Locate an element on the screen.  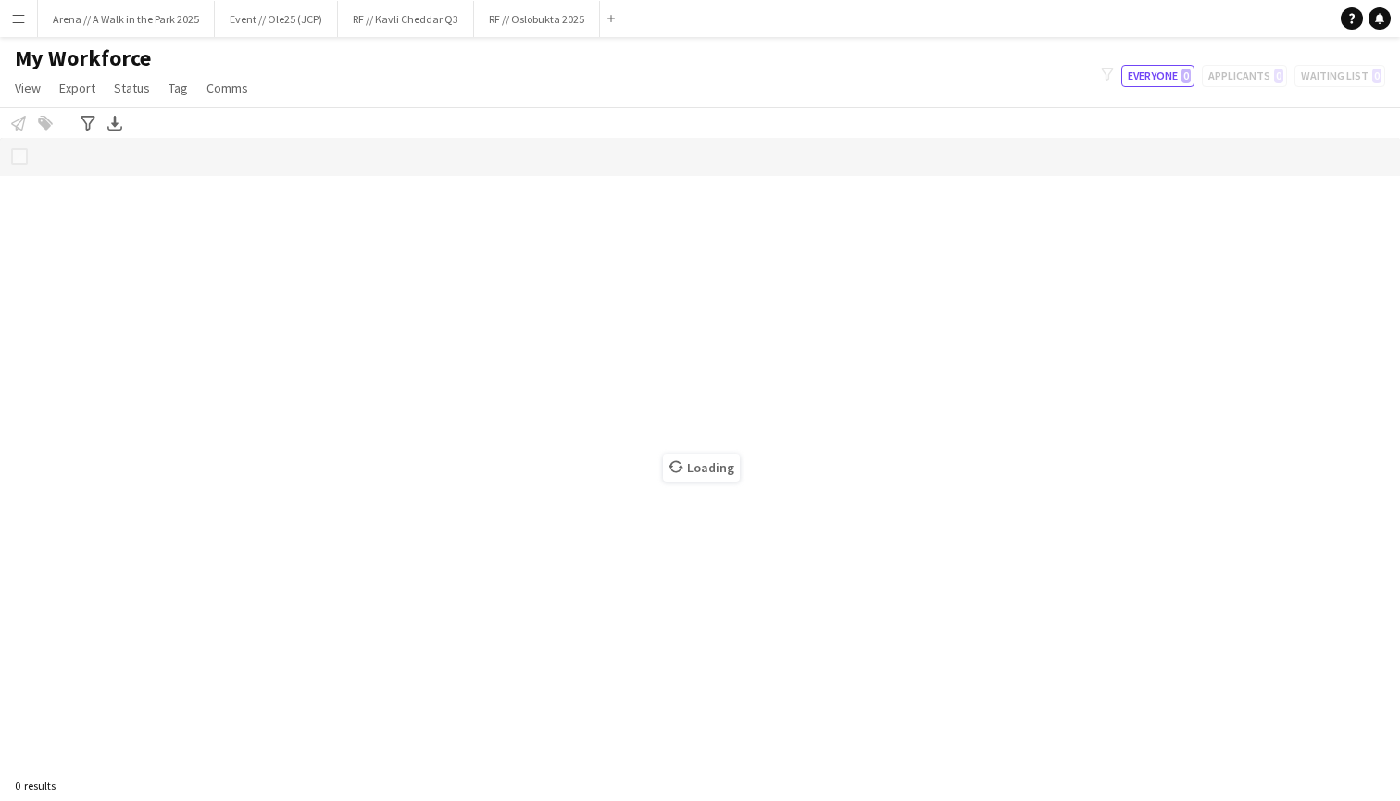
a: View is located at coordinates (28, 88).